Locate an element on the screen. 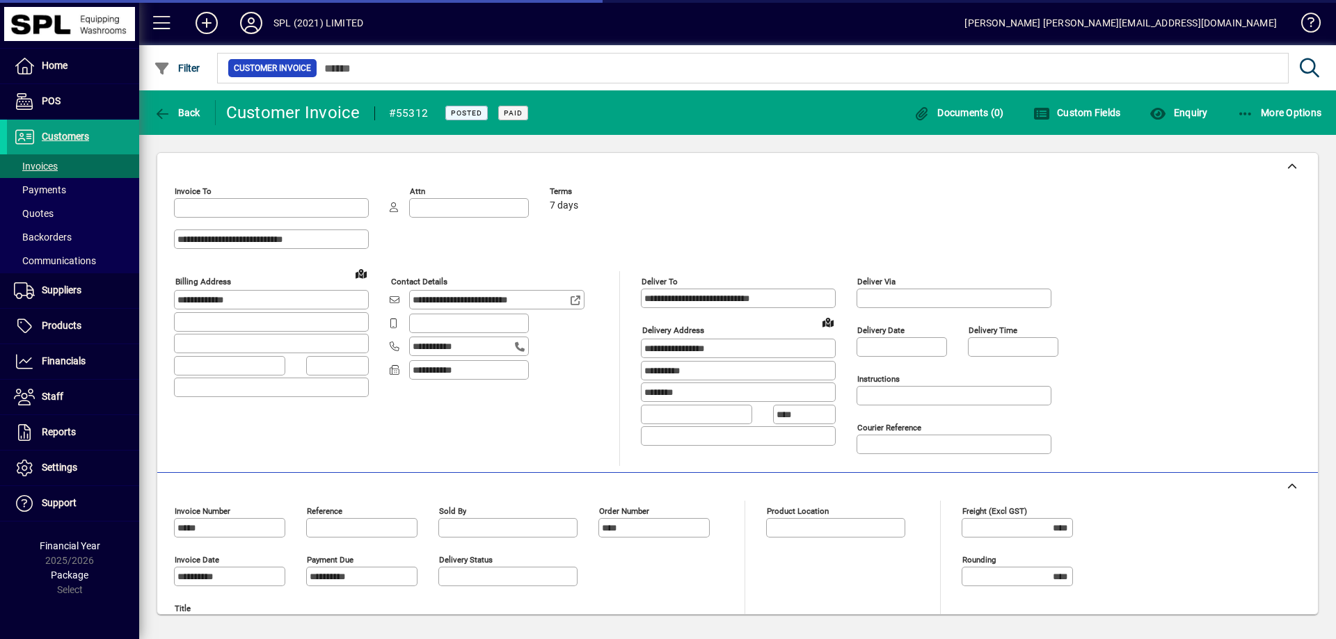 The height and width of the screenshot is (639, 1336). span: Financial Year is located at coordinates (70, 546).